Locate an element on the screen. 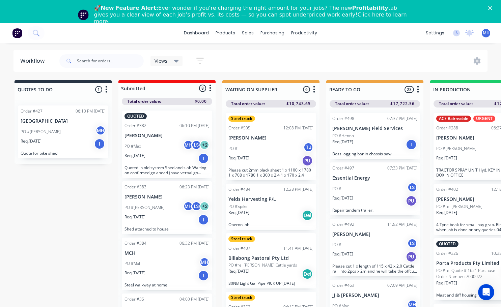 Image resolution: width=501 pixels, height=307 pixels. div: Order #498 is located at coordinates (343, 119).